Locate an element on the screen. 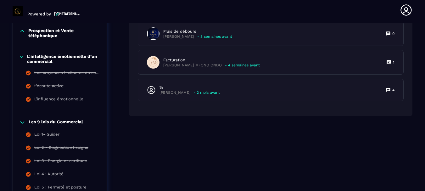 Image resolution: width=425 pixels, height=191 pixels. img: logo is located at coordinates (67, 14).